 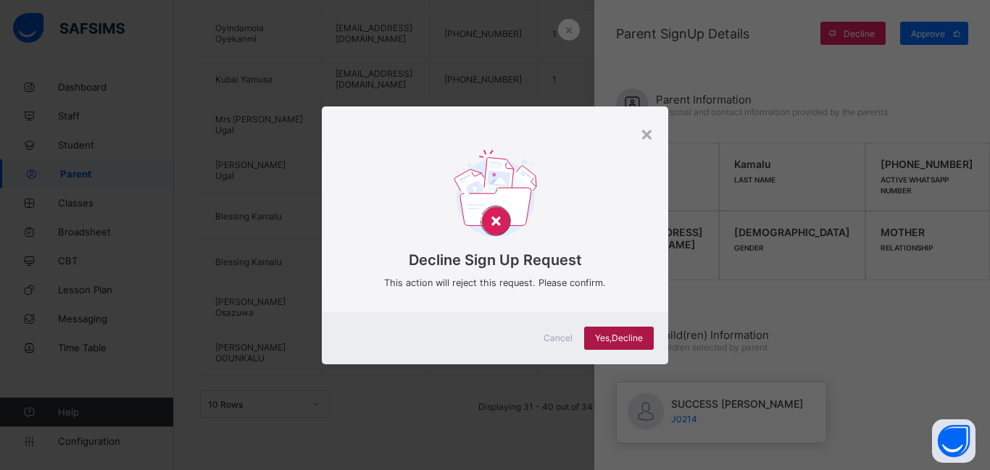 I want to click on span: Yes, Decline, so click(x=619, y=338).